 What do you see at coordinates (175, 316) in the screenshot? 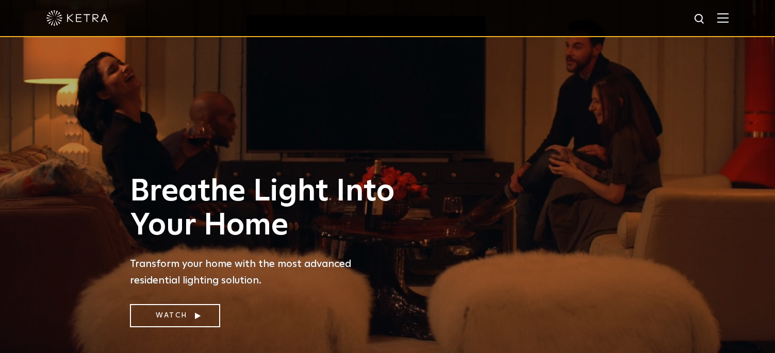
I see `a: Watch` at bounding box center [175, 316].